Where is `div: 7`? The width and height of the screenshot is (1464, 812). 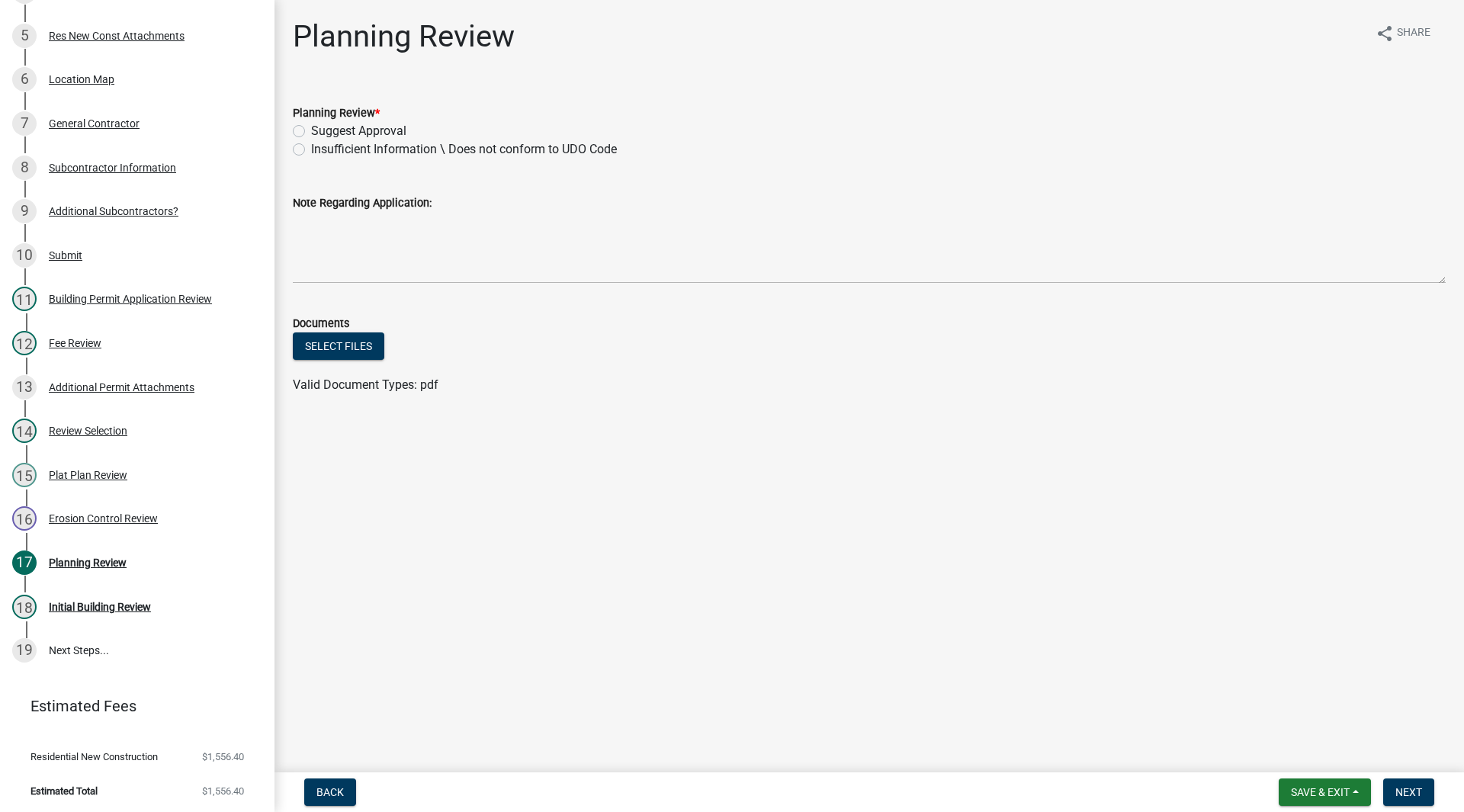
div: 7 is located at coordinates (24, 123).